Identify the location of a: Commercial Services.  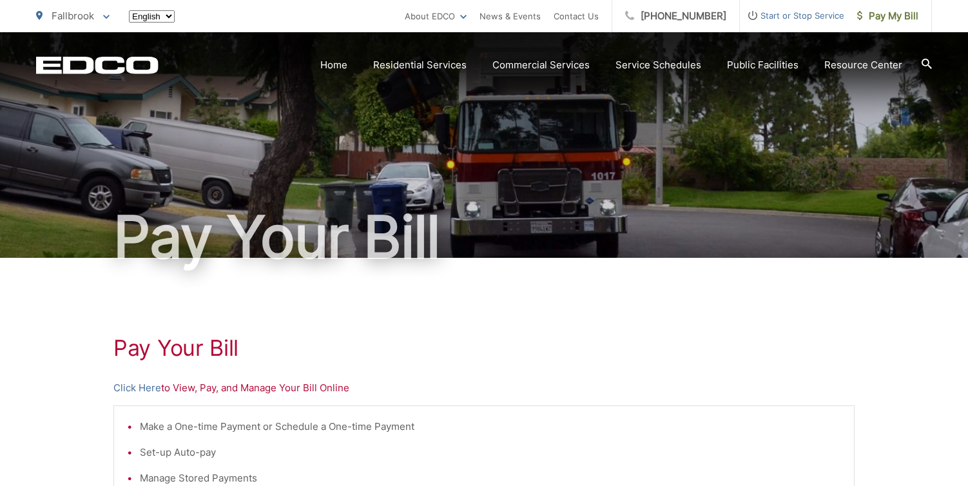
(541, 65).